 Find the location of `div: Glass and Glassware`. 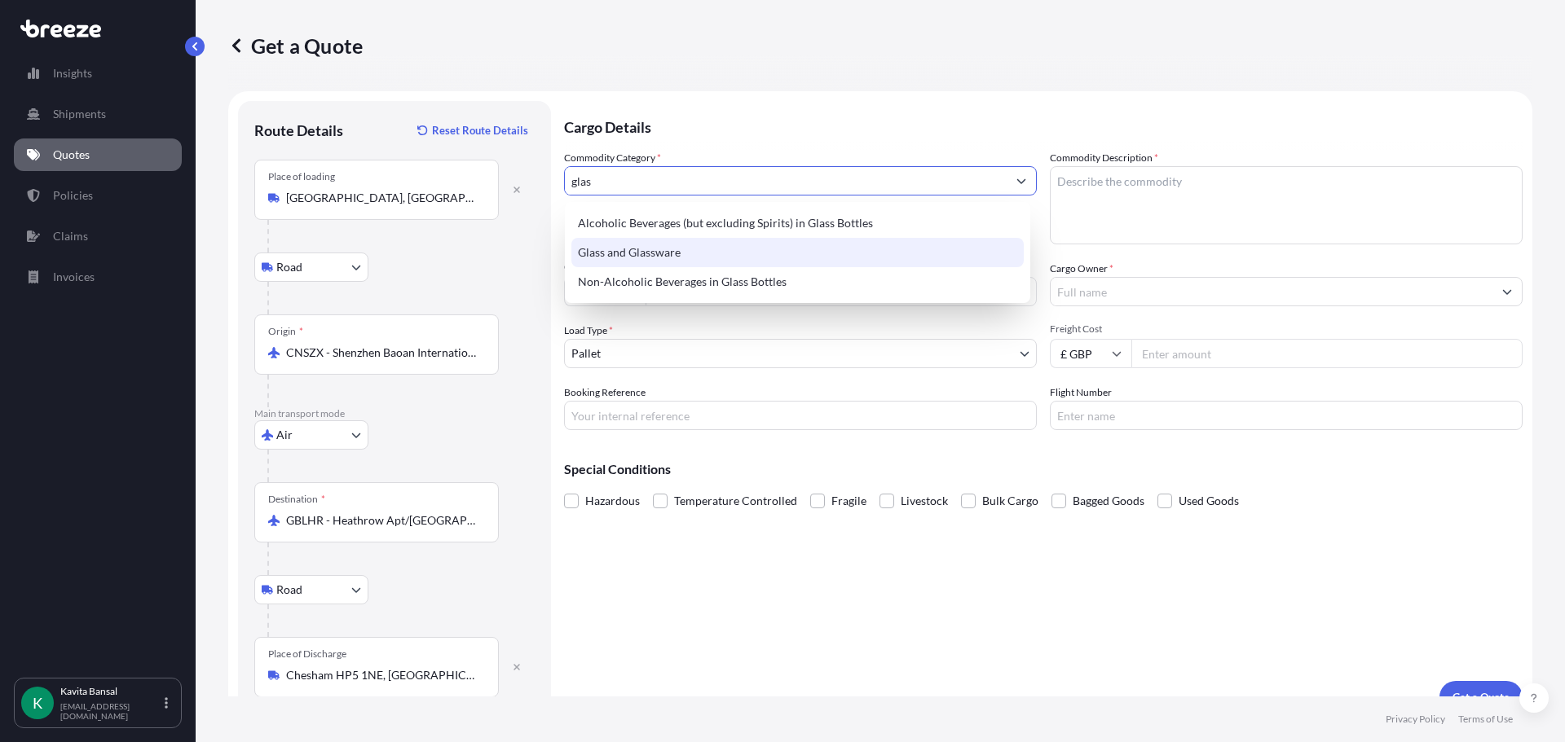

div: Glass and Glassware is located at coordinates (797, 253).